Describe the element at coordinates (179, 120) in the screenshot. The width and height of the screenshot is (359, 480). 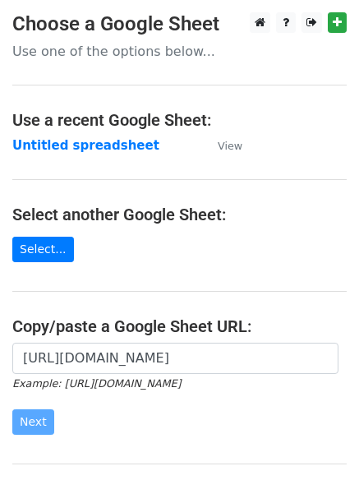
I see `h4: Use a recent Google Sheet:` at that location.